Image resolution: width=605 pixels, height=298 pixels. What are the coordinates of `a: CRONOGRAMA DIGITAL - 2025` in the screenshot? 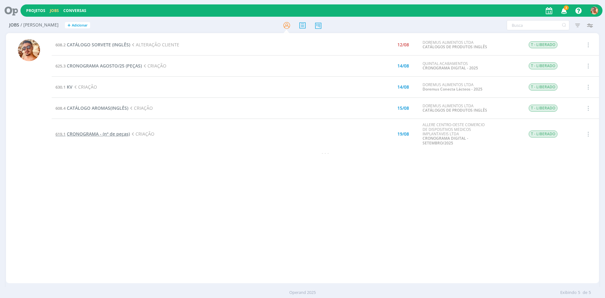 It's located at (450, 68).